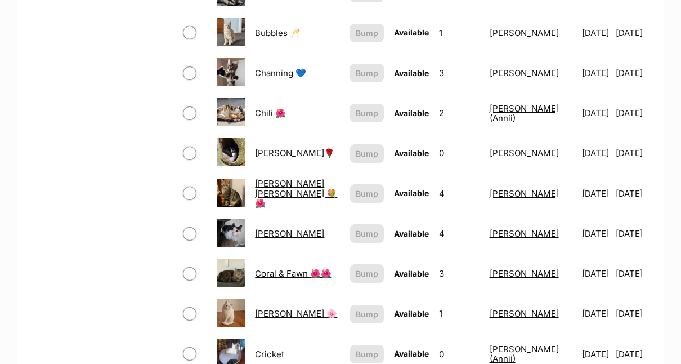  Describe the element at coordinates (270, 113) in the screenshot. I see `a: Chili 🌺` at that location.